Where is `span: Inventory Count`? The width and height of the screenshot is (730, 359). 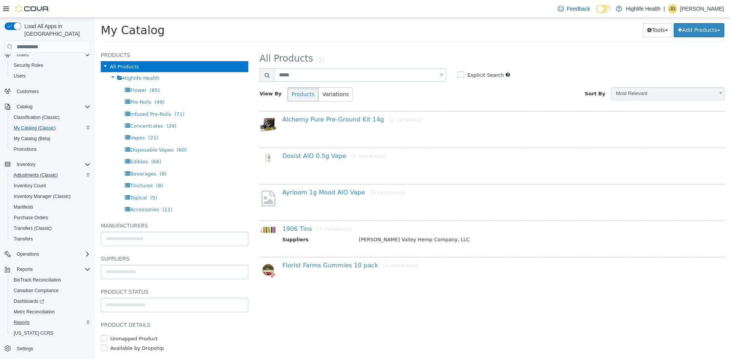
span: Inventory Count is located at coordinates (51, 186).